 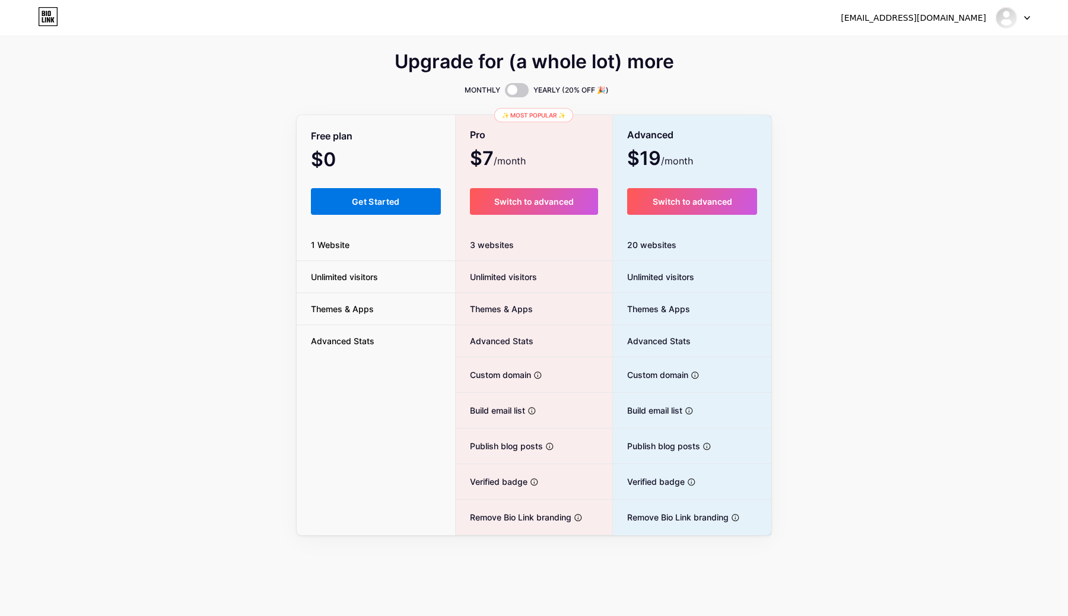 I want to click on span: 1 Website, so click(x=330, y=245).